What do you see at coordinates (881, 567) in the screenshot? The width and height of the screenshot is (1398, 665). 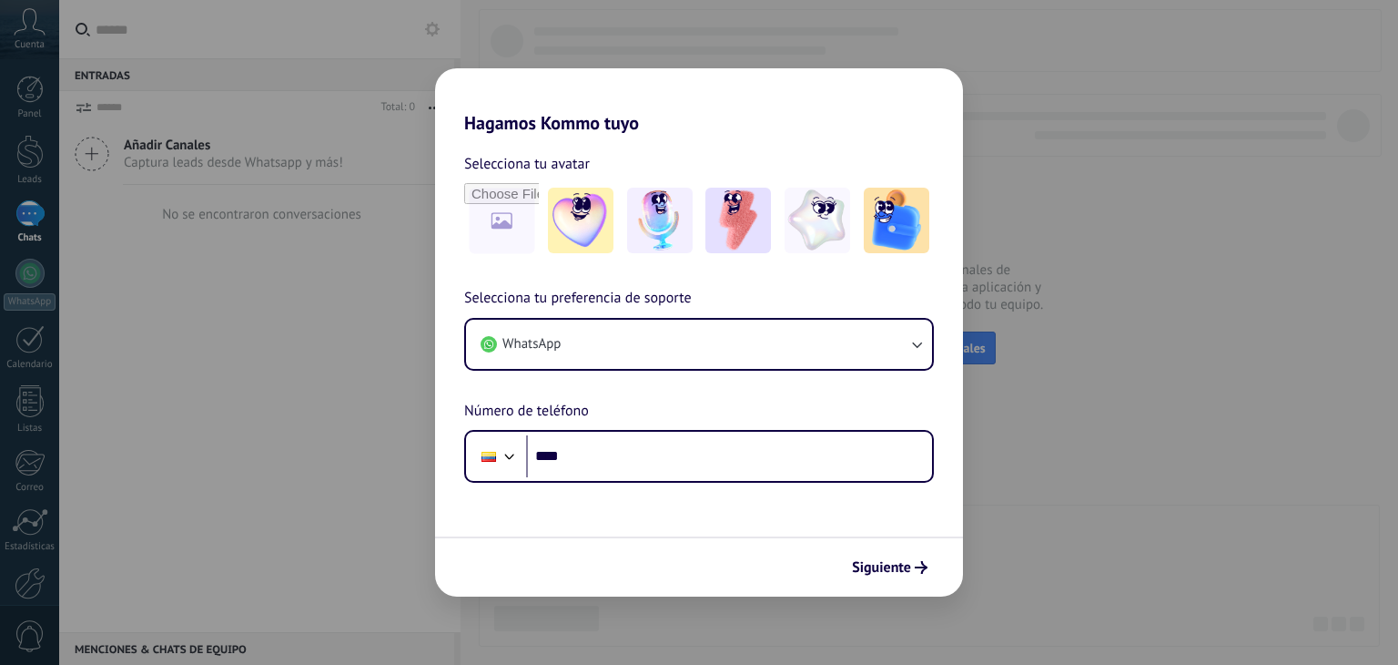 I see `span: Siguiente` at bounding box center [881, 567].